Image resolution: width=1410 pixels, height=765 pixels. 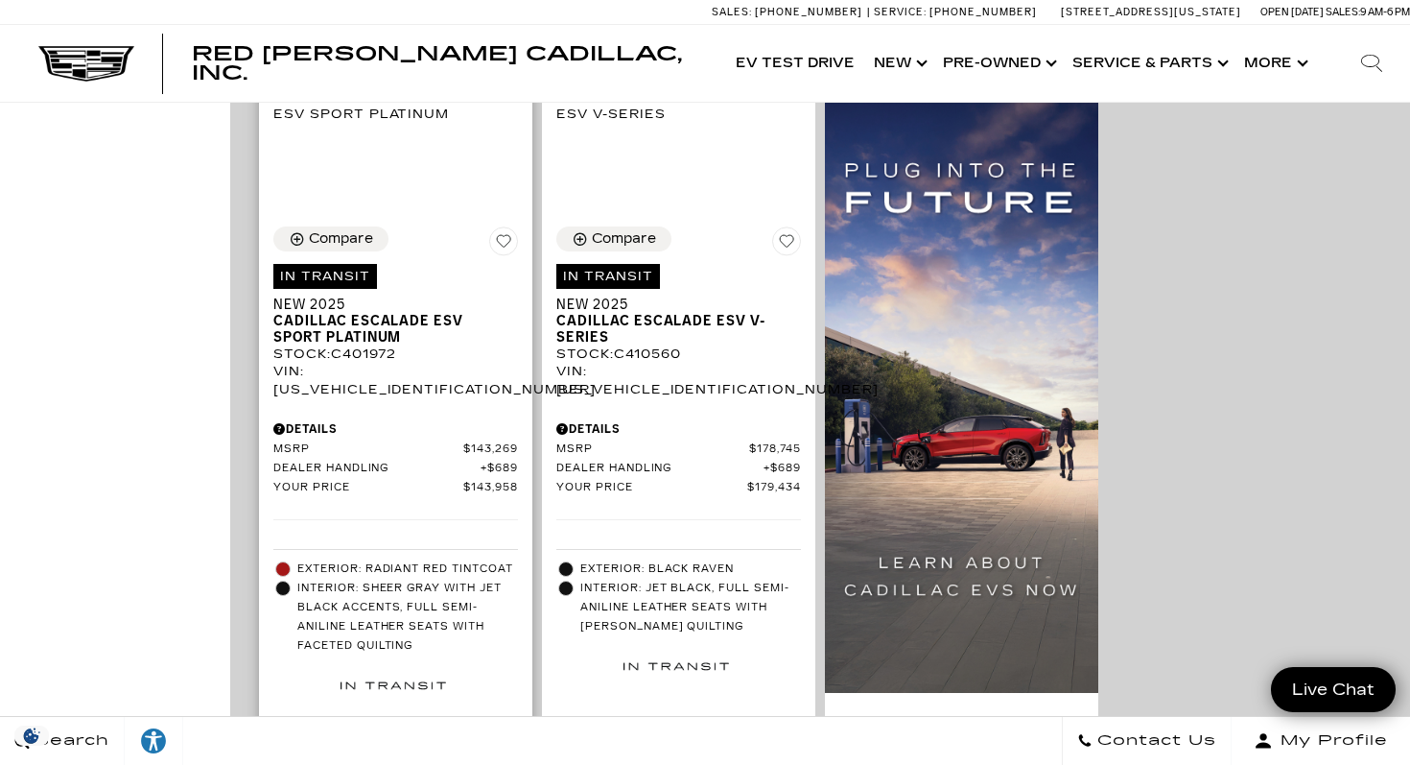 What do you see at coordinates (1274, 63) in the screenshot?
I see `button: More` at bounding box center [1274, 63].